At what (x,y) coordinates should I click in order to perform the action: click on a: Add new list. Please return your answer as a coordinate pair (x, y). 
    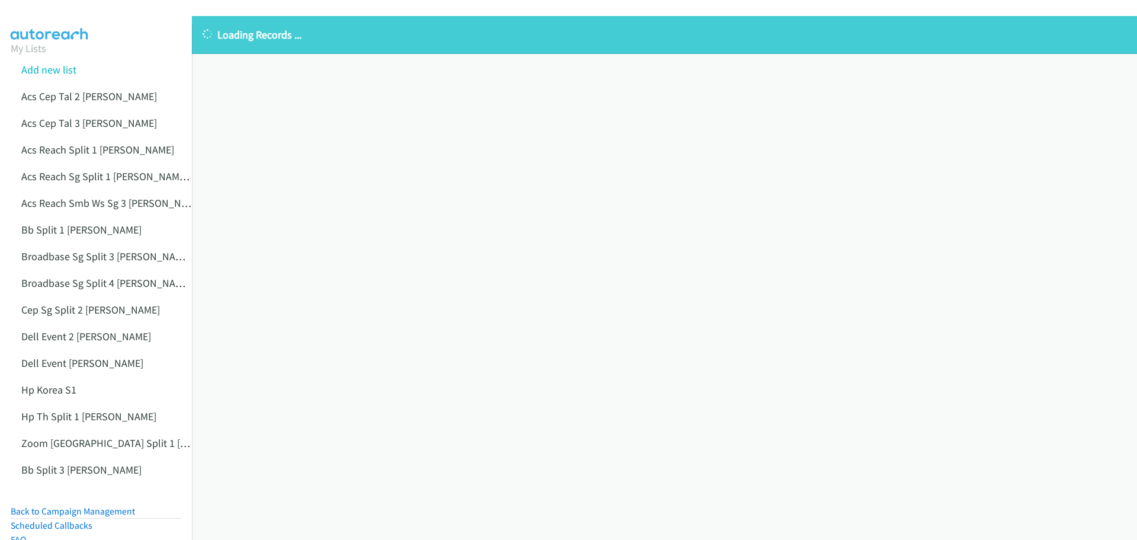
    Looking at the image, I should click on (49, 69).